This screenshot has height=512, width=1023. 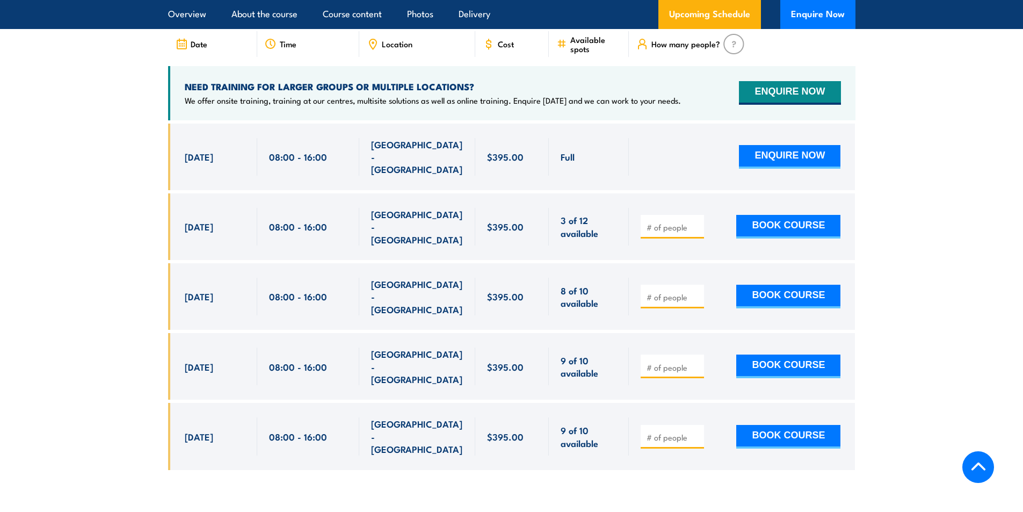 I want to click on p: We offer onsite training, training at our centres, multisite solutions as well as online training..., so click(x=433, y=100).